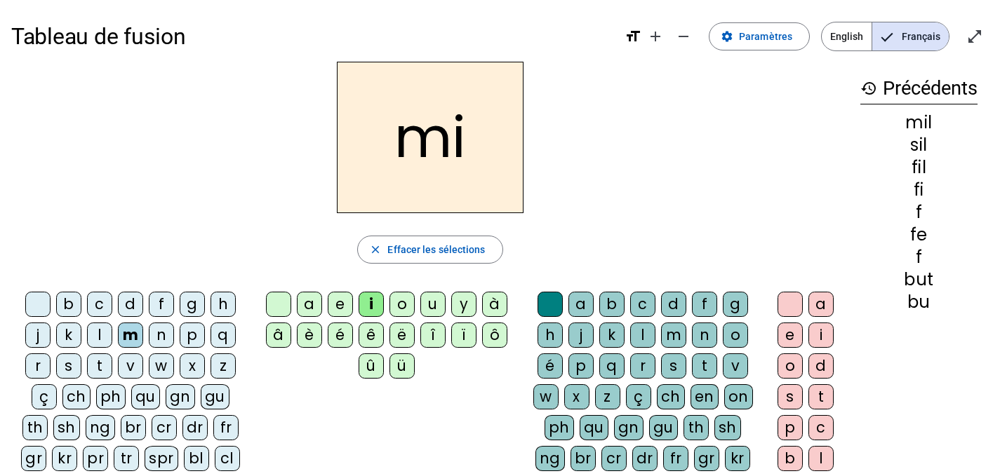  I want to click on div: fe, so click(918, 235).